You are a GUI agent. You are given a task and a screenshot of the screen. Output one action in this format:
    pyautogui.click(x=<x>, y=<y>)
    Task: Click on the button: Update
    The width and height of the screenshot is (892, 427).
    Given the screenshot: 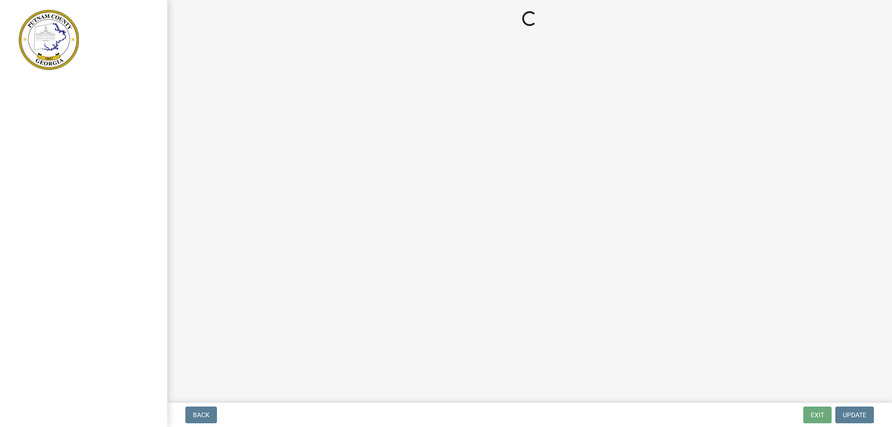 What is the action you would take?
    pyautogui.click(x=854, y=415)
    